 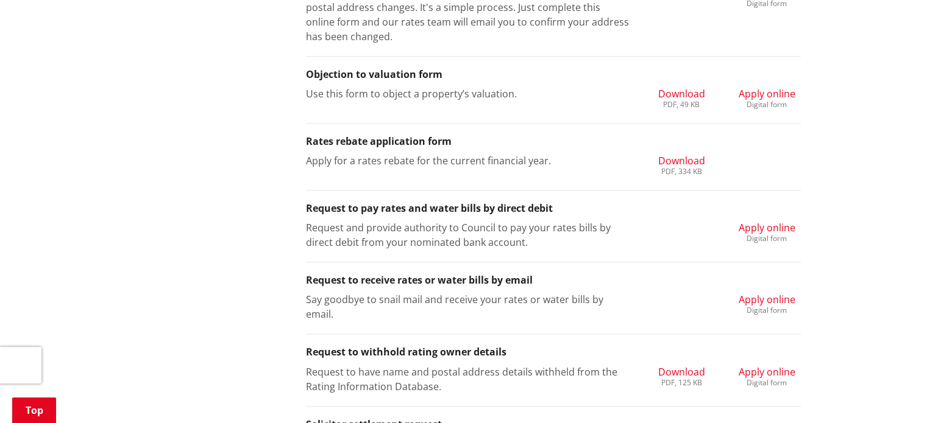 I want to click on a: Top, so click(x=34, y=411).